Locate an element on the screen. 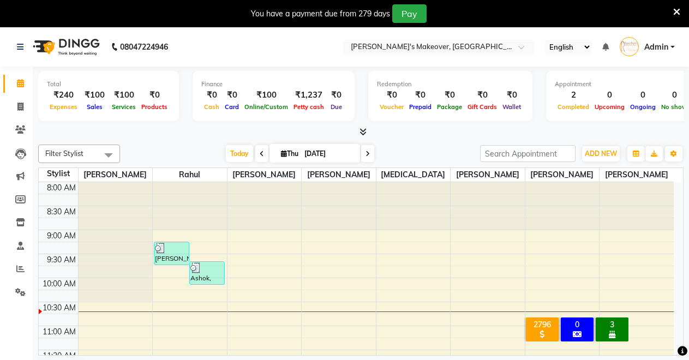 This screenshot has width=689, height=360. div: 8:30 AM is located at coordinates (61, 212).